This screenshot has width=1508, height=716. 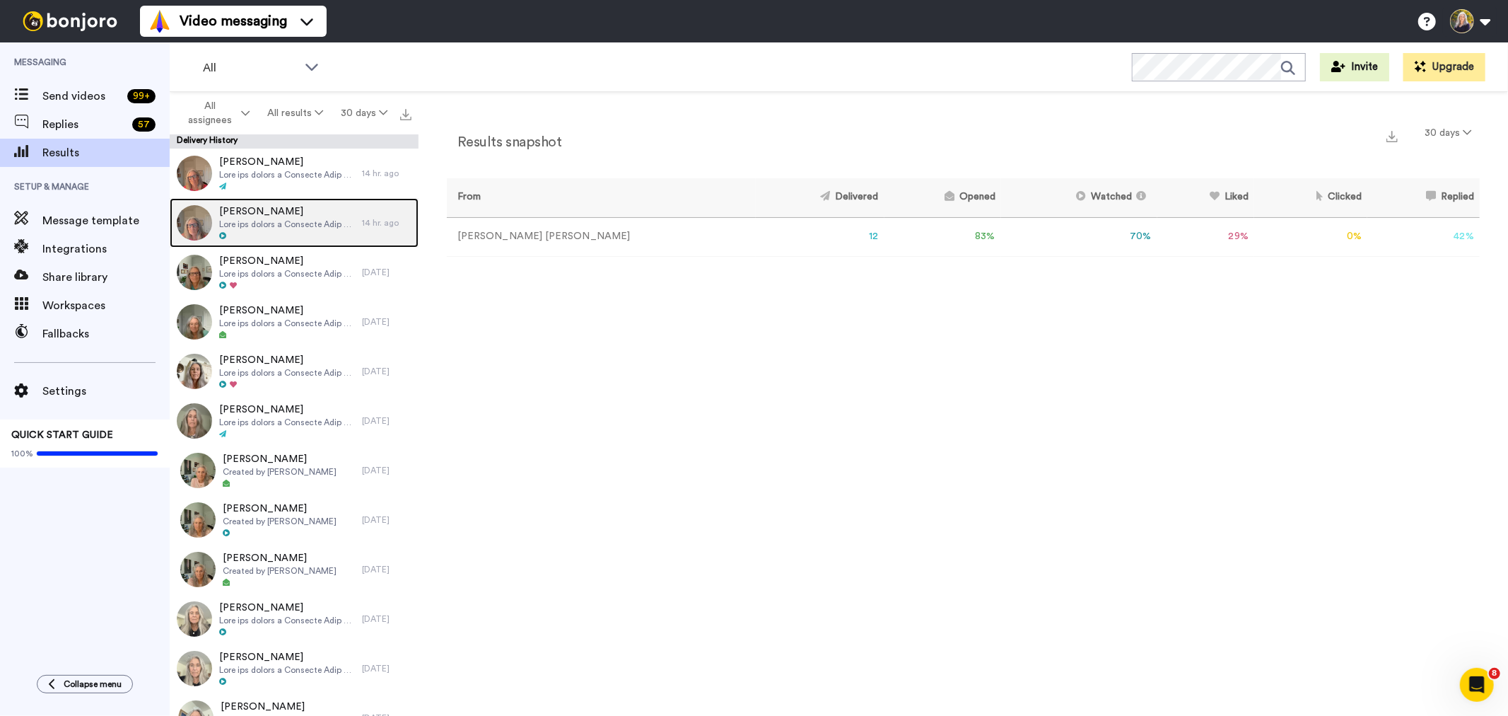 What do you see at coordinates (85, 684) in the screenshot?
I see `button: Collapse menu` at bounding box center [85, 684].